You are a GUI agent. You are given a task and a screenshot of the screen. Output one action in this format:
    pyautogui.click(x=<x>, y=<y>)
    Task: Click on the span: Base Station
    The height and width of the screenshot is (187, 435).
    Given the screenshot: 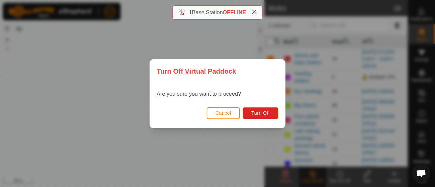 What is the action you would take?
    pyautogui.click(x=207, y=12)
    